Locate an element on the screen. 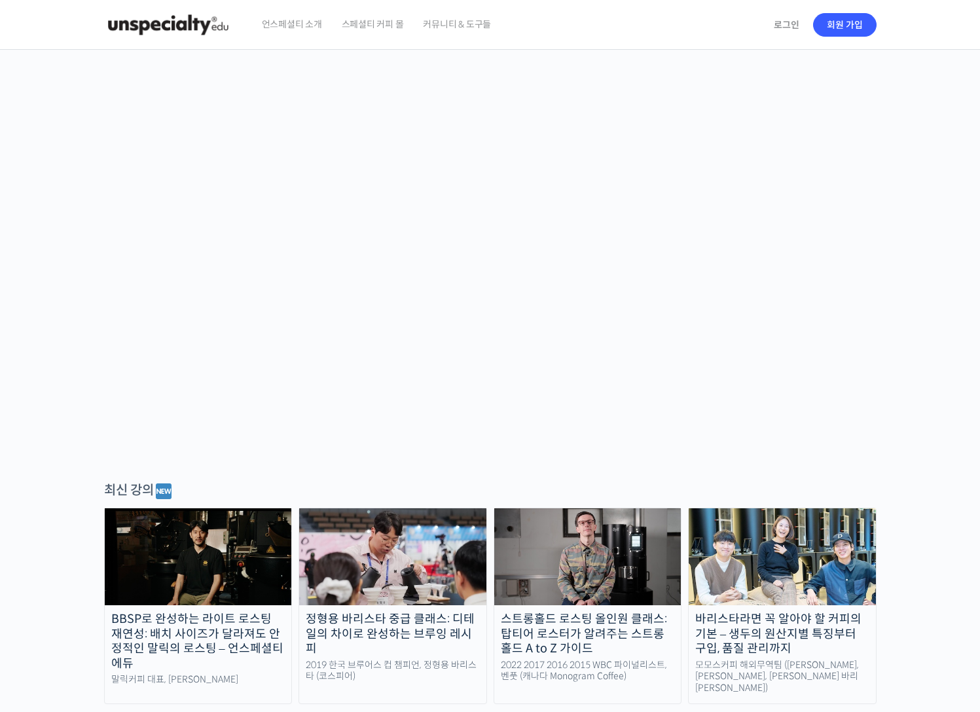 This screenshot has height=712, width=980. div: 2022 2017 2016 2015 WBC 파이널리스트, 벤풋 (캐나다 Monogram Coffee) is located at coordinates (588, 670).